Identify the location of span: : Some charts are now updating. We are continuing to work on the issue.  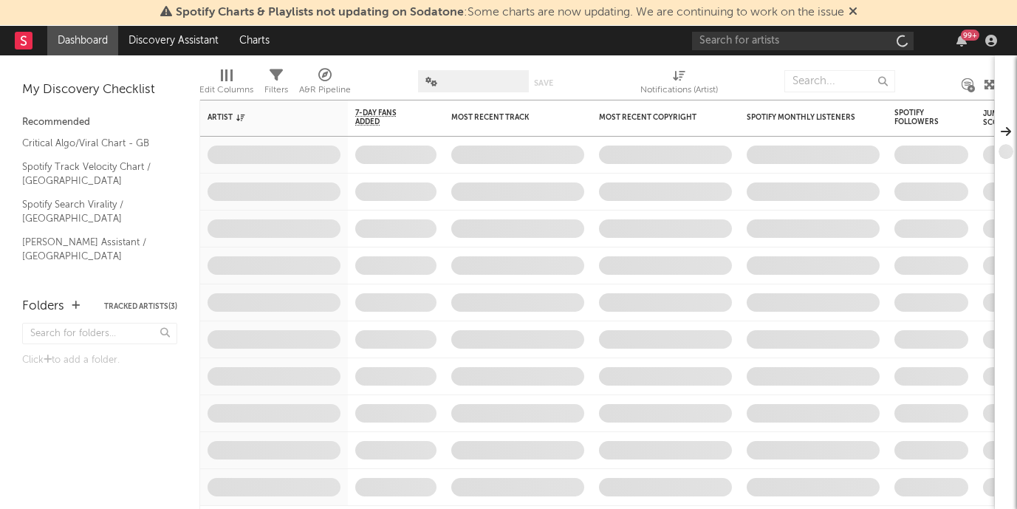
(510, 13).